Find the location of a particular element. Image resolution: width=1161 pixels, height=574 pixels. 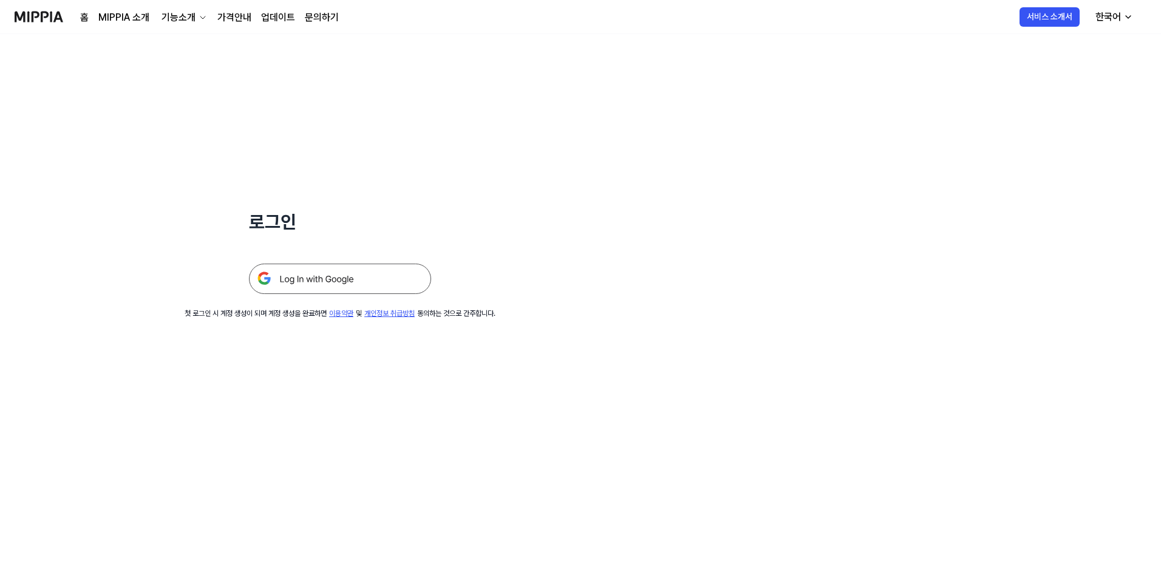

a: 업데이트 is located at coordinates (278, 18).